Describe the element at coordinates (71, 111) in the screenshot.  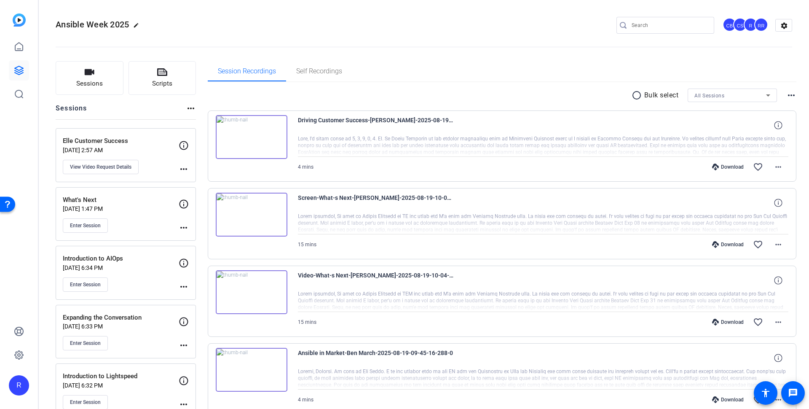
I see `h2: Sessions` at that location.